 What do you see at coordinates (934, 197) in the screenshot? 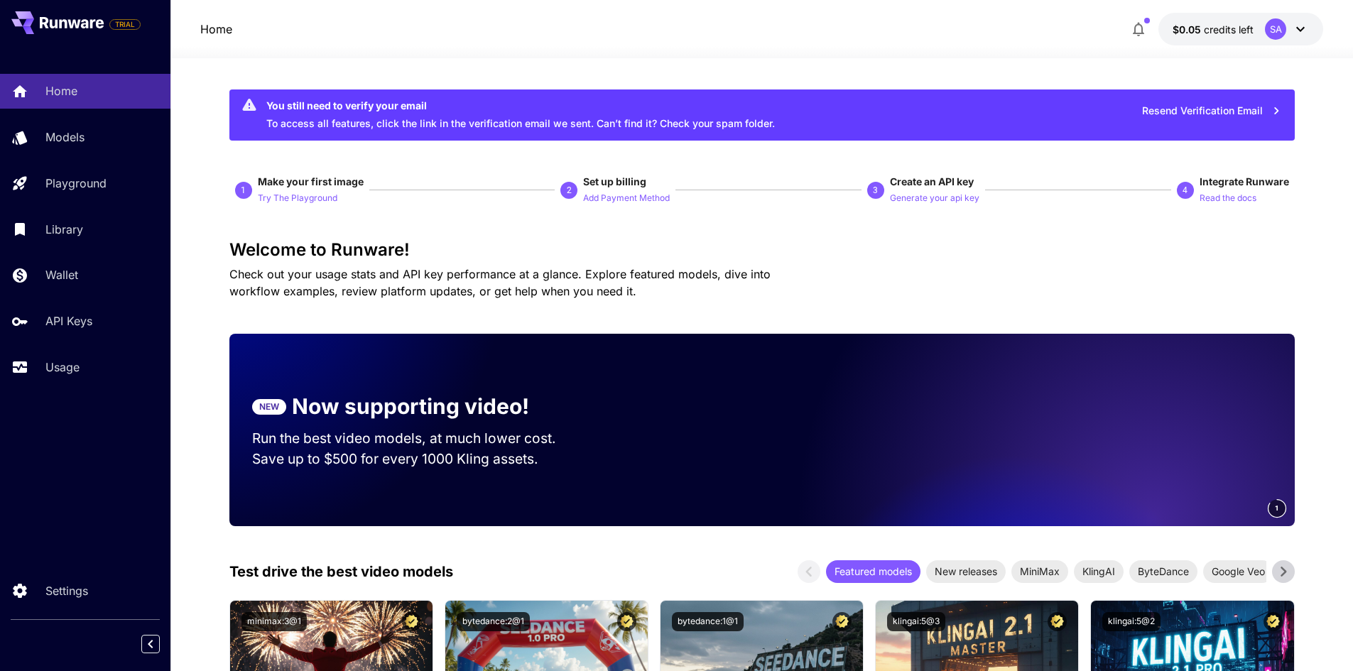
I see `button: Generate your api key` at bounding box center [934, 197].